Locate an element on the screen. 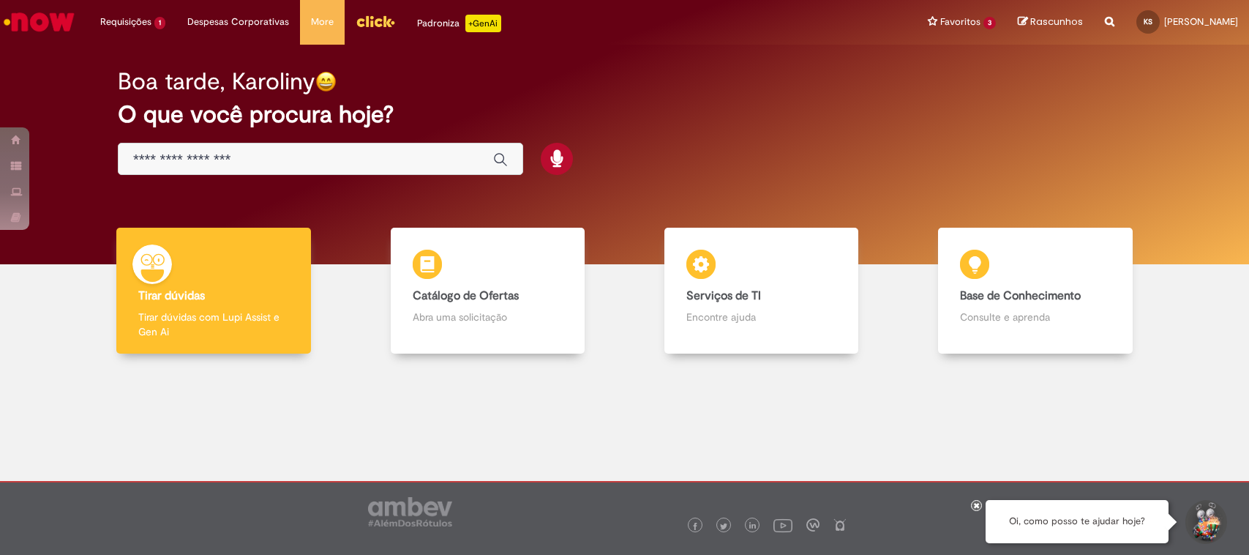 The height and width of the screenshot is (555, 1249). img: logo_footer_youtube.png is located at coordinates (783, 525).